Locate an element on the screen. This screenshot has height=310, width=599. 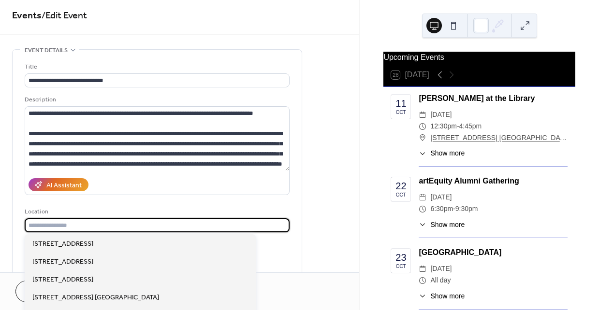
div: AI Assistant is located at coordinates (64, 186).